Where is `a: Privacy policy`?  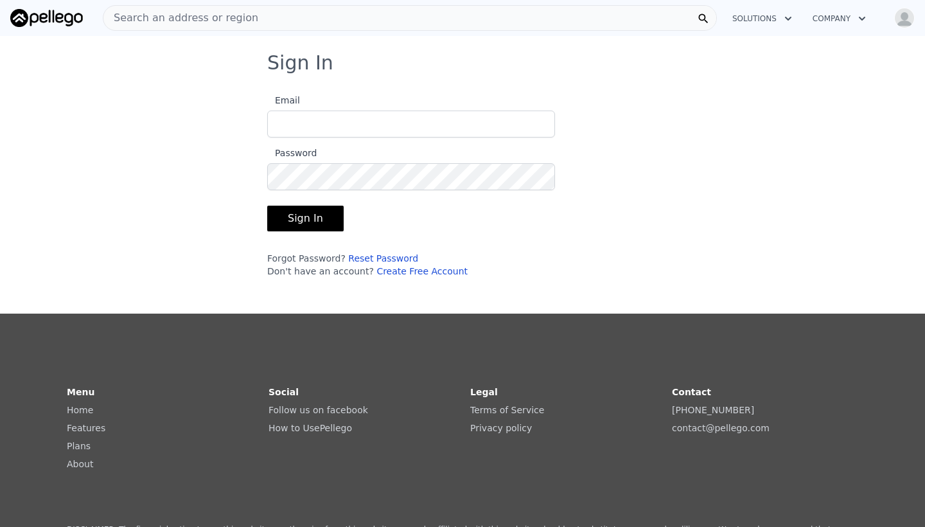
a: Privacy policy is located at coordinates (501, 428).